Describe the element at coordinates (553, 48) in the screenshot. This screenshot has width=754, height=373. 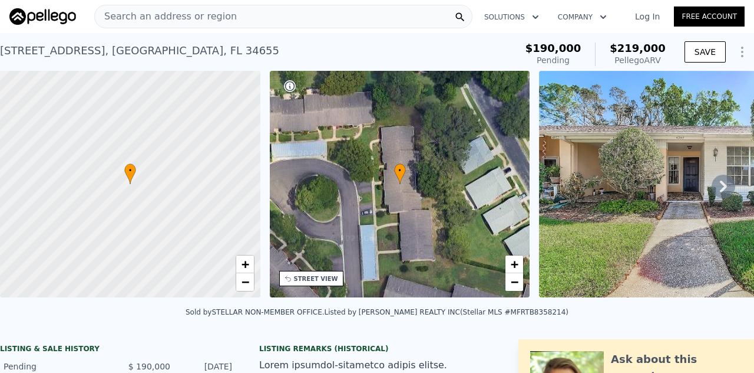
I see `span: $190,000` at that location.